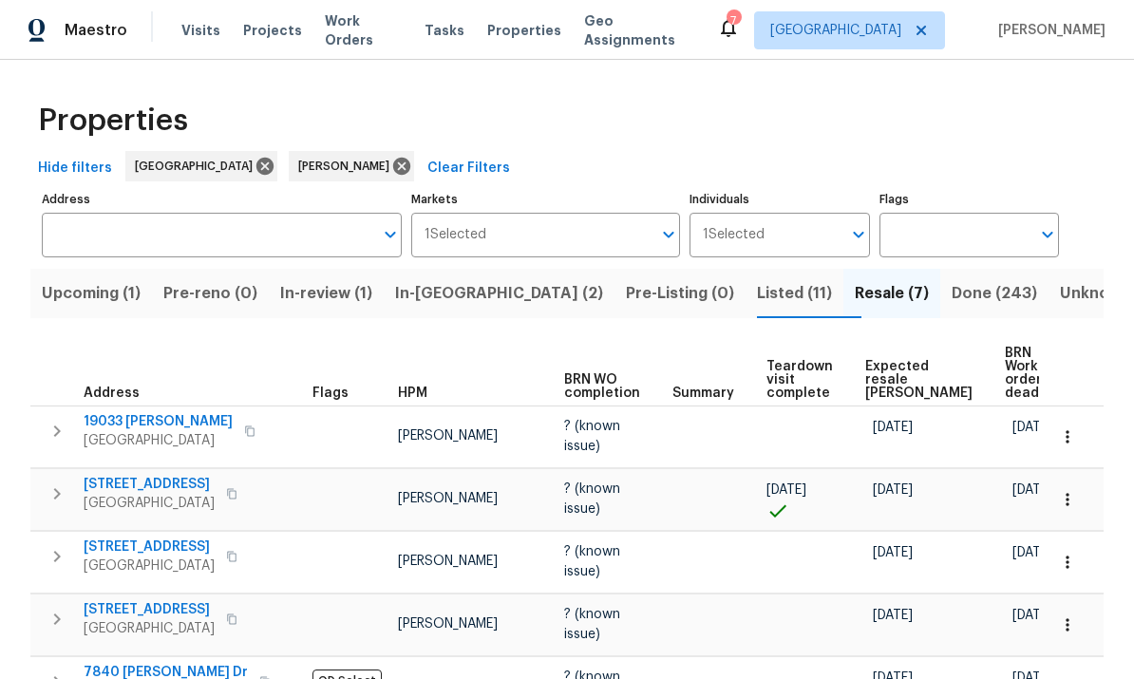 The width and height of the screenshot is (1134, 679). What do you see at coordinates (200, 30) in the screenshot?
I see `span: Visits` at bounding box center [200, 30].